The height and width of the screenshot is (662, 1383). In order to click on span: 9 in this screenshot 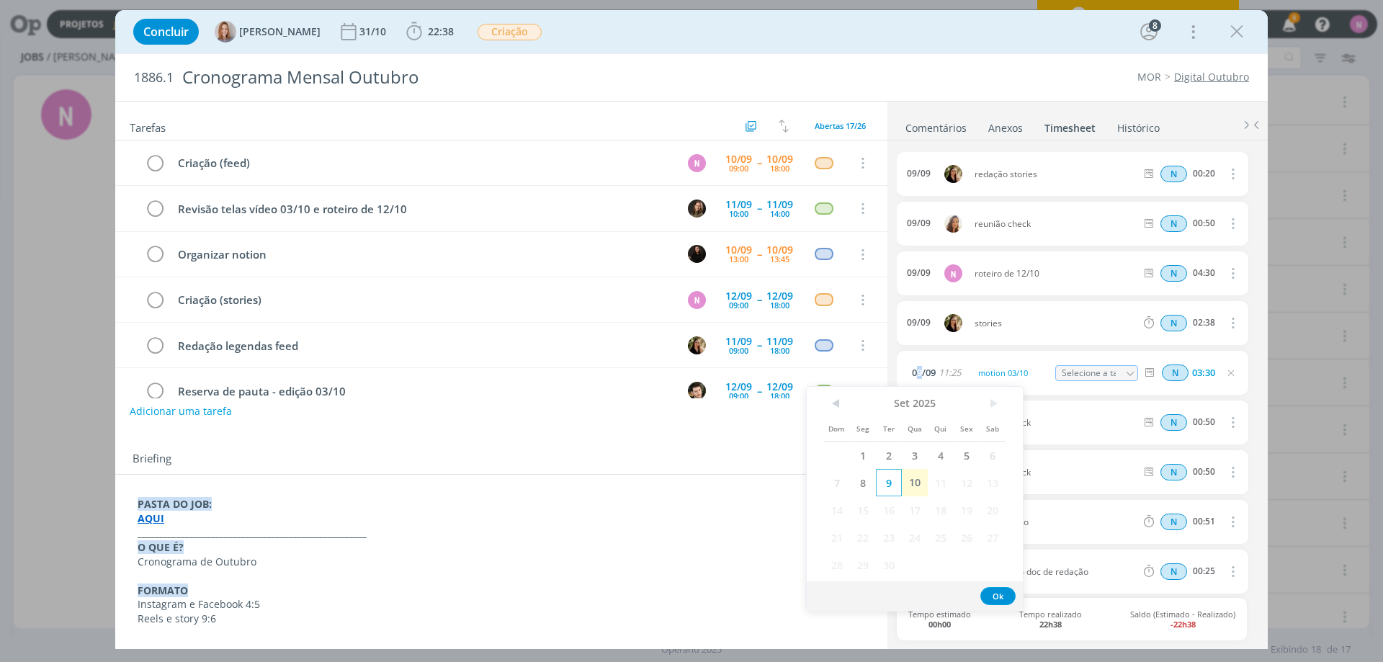, I will do `click(889, 483)`.